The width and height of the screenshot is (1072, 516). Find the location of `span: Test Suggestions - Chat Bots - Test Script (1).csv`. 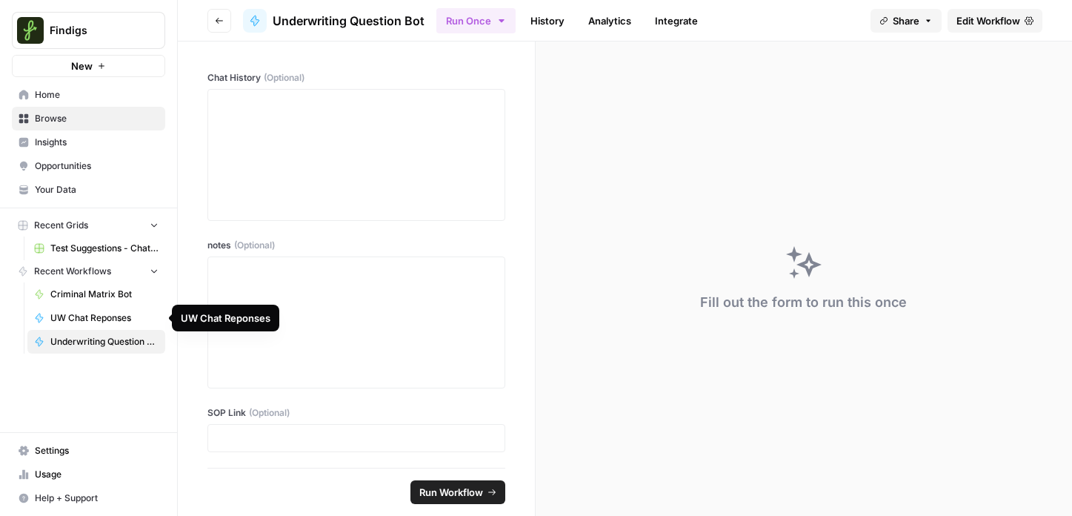

span: Test Suggestions - Chat Bots - Test Script (1).csv is located at coordinates (104, 248).